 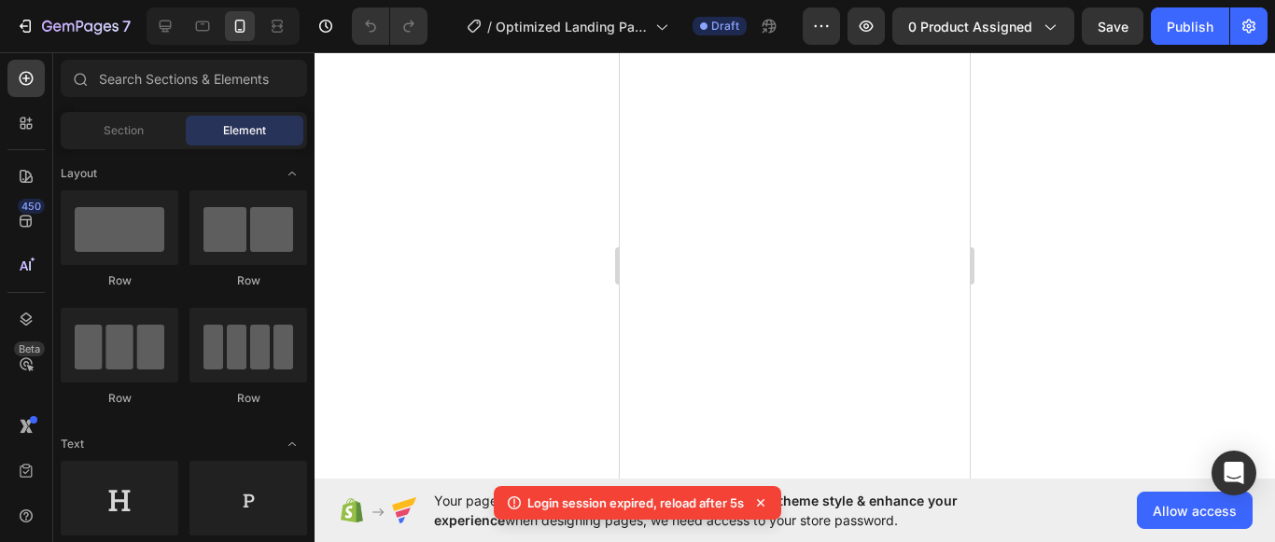 I want to click on span: Text, so click(x=72, y=444).